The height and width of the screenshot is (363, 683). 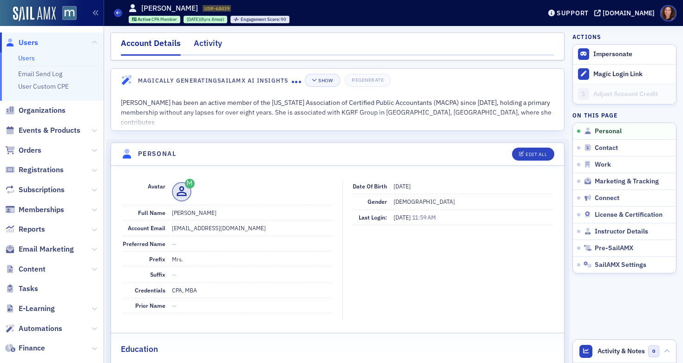 What do you see at coordinates (42, 111) in the screenshot?
I see `span: Organizations` at bounding box center [42, 111].